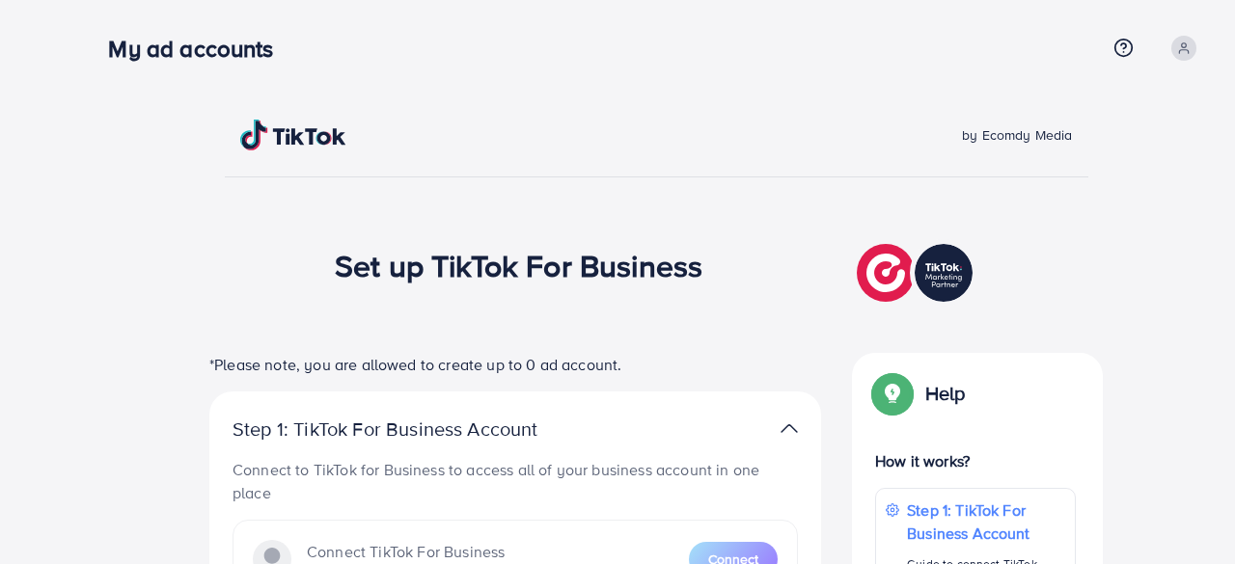  Describe the element at coordinates (945, 394) in the screenshot. I see `p: Help` at that location.